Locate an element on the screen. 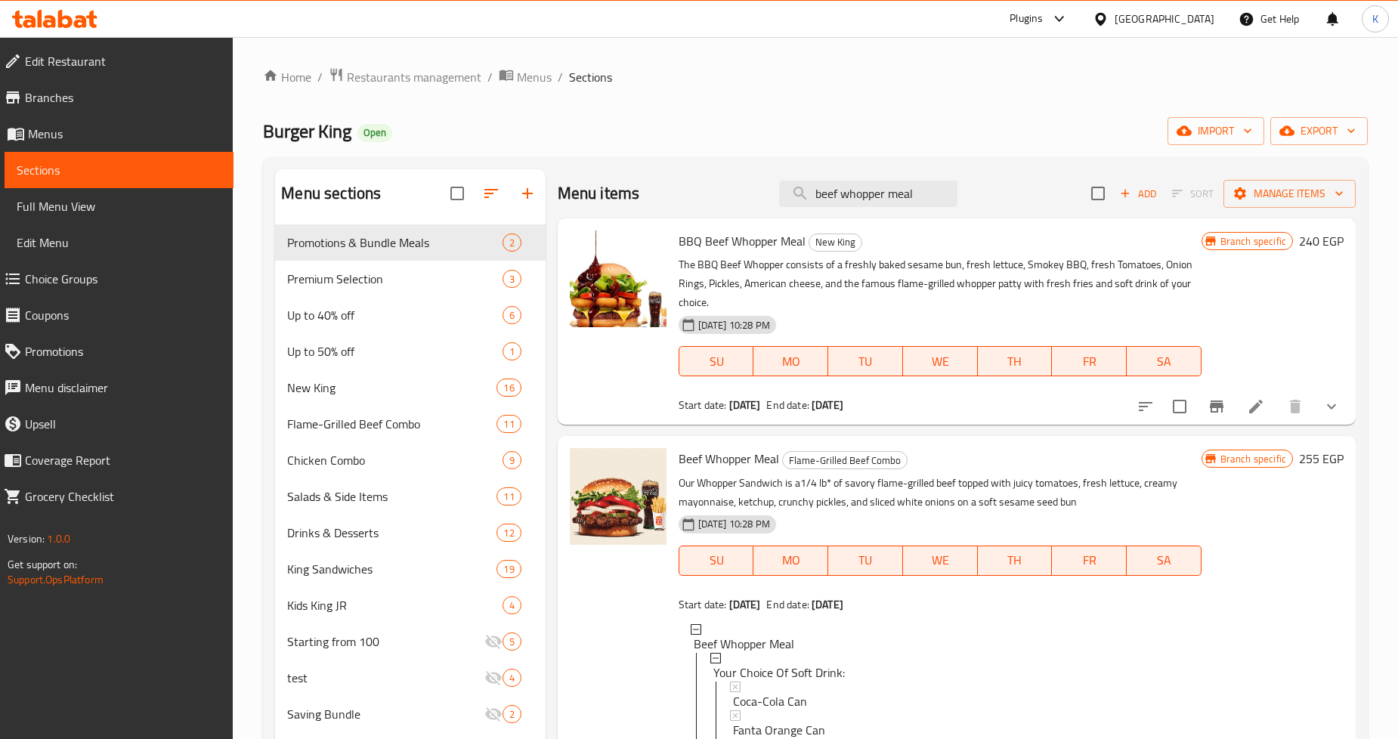  span: export is located at coordinates (1319, 131).